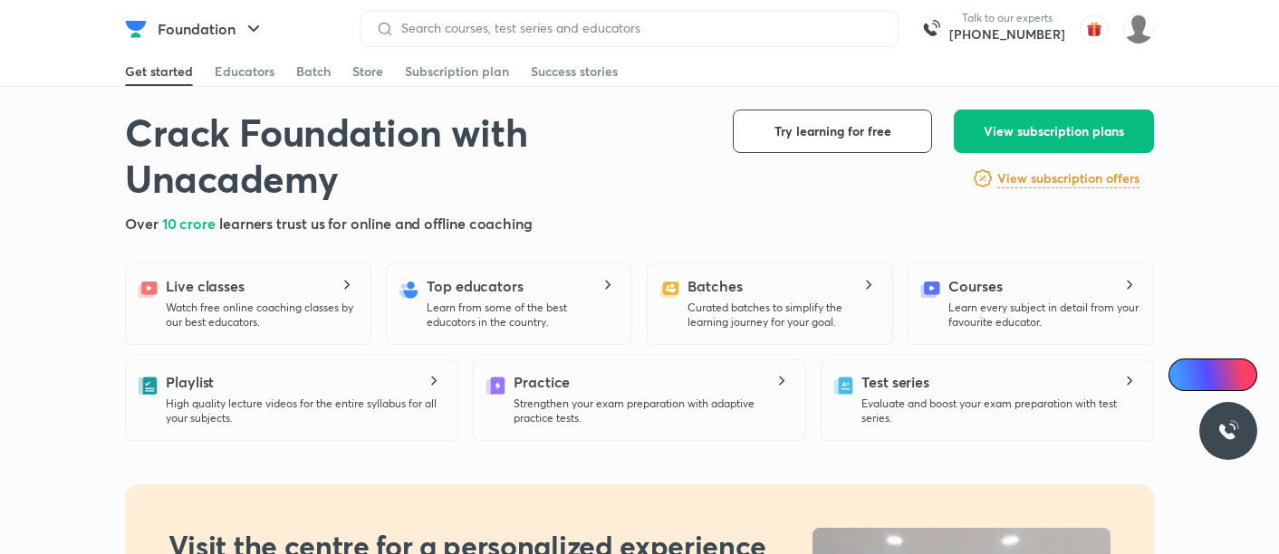  What do you see at coordinates (368, 72) in the screenshot?
I see `div: Store` at bounding box center [368, 72].